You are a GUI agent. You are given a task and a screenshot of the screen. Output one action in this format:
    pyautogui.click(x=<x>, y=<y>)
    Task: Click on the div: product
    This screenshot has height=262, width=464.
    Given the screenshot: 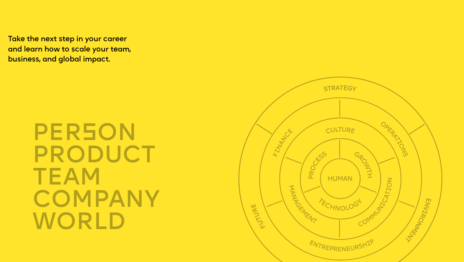 What is the action you would take?
    pyautogui.click(x=137, y=154)
    